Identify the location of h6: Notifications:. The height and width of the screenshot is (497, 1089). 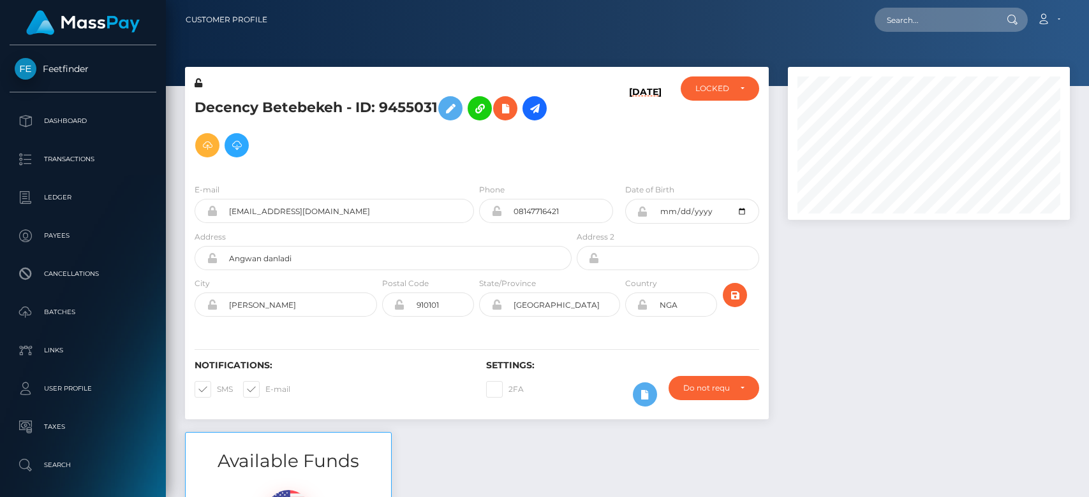
(330, 365).